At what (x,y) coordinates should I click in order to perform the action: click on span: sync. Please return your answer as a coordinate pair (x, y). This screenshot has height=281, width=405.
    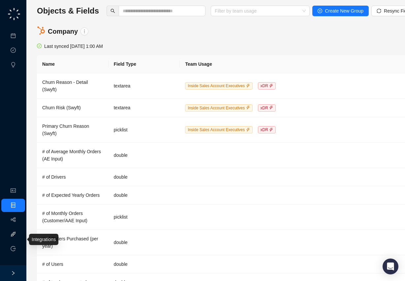
    Looking at the image, I should click on (379, 11).